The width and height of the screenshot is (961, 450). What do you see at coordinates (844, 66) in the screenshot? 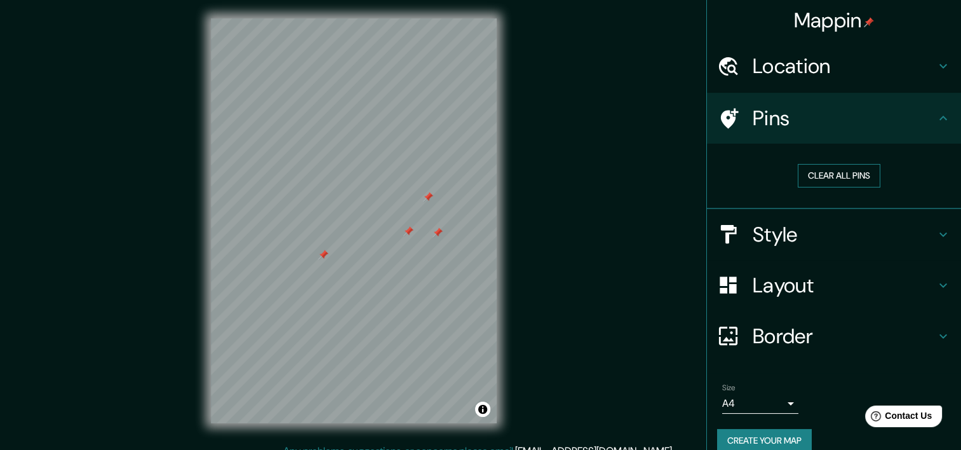
I see `h4: Location` at bounding box center [844, 66].